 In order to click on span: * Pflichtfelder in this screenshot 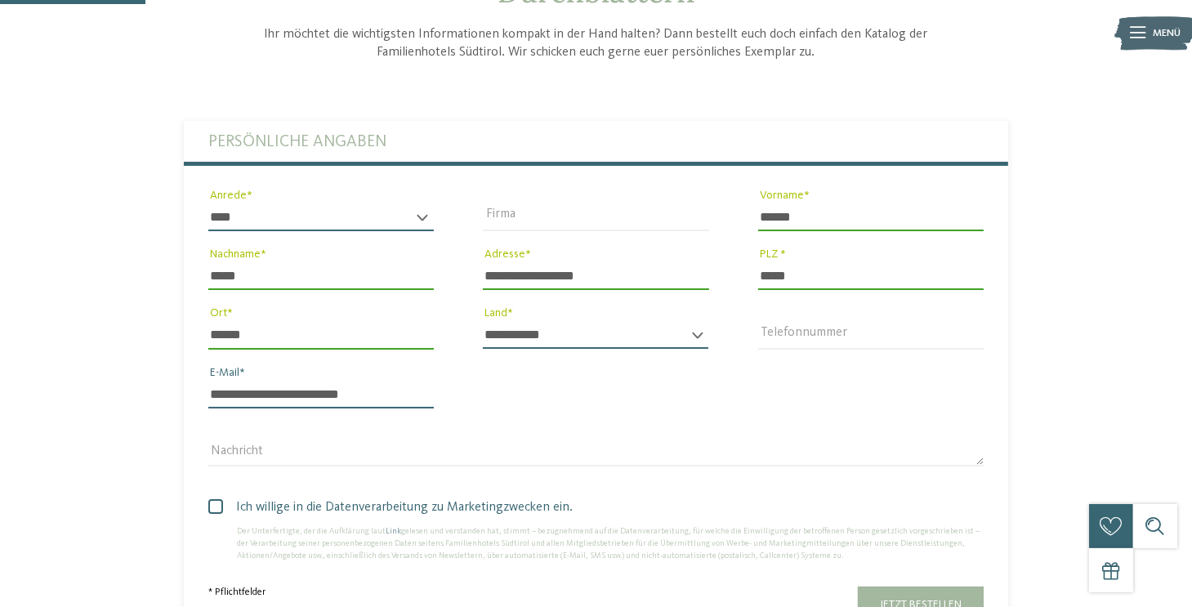, I will do `click(237, 592)`.